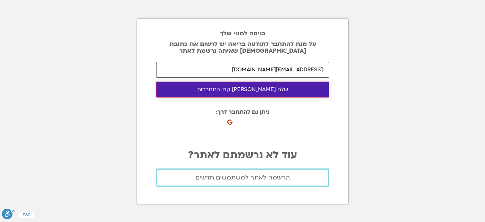 This screenshot has width=485, height=222. I want to click on span: הרשמה לאתר למשתמשים חדשים, so click(243, 177).